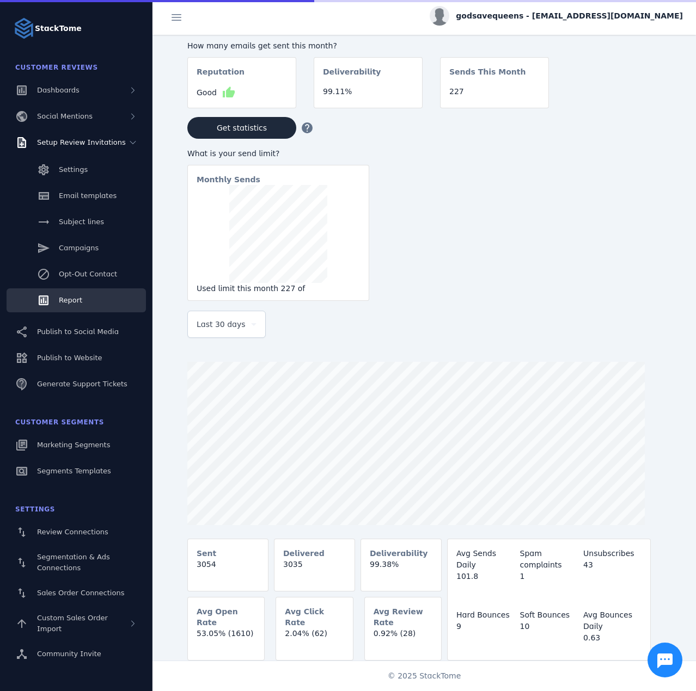  What do you see at coordinates (314, 569) in the screenshot?
I see `mat-card-content: 3035` at bounding box center [314, 569].